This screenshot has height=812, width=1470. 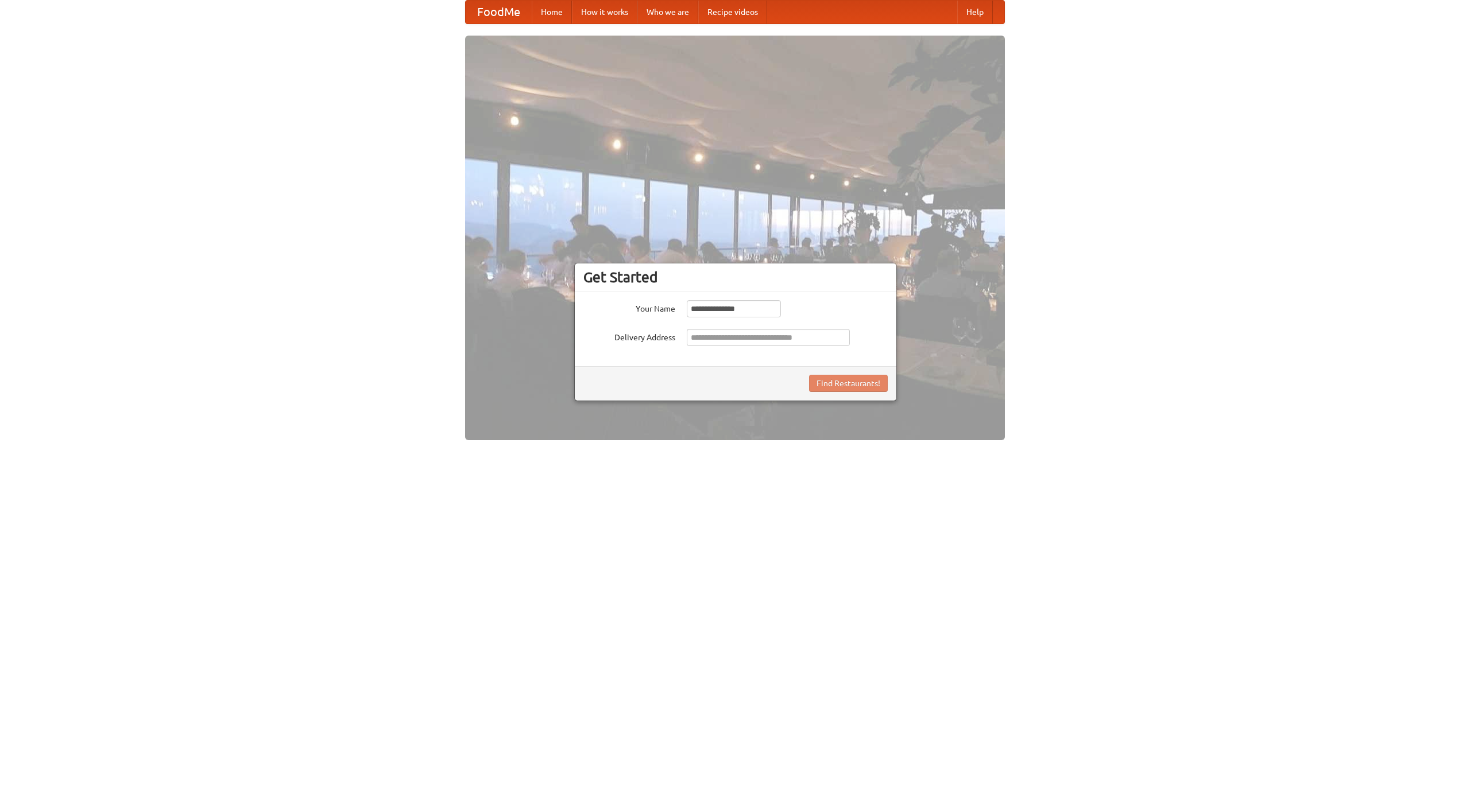 What do you see at coordinates (847, 383) in the screenshot?
I see `button: Find Restaurants!` at bounding box center [847, 383].